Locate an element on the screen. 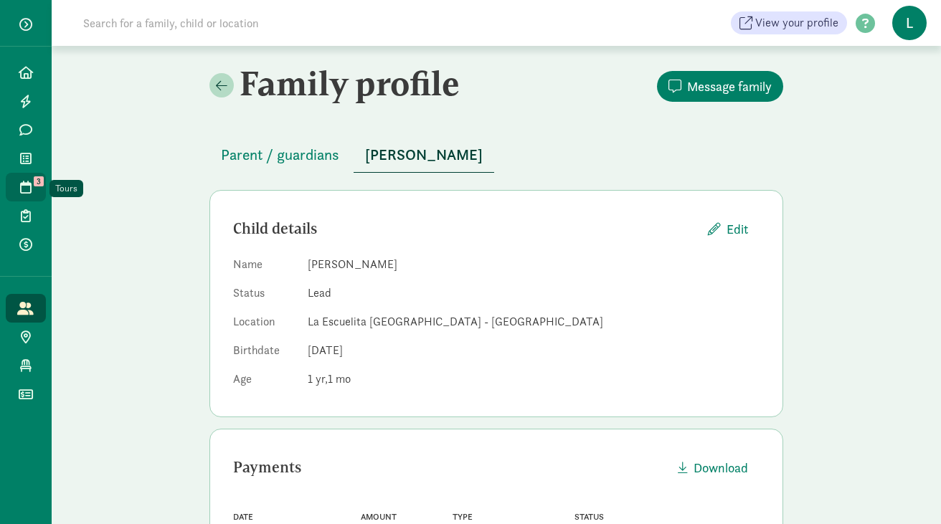  input: Search for a family, child or location is located at coordinates (275, 23).